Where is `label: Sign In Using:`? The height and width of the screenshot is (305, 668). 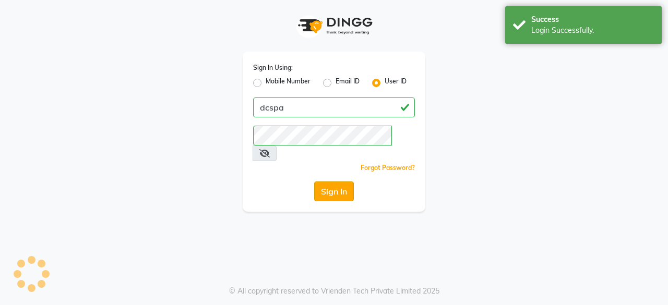 label: Sign In Using: is located at coordinates (273, 68).